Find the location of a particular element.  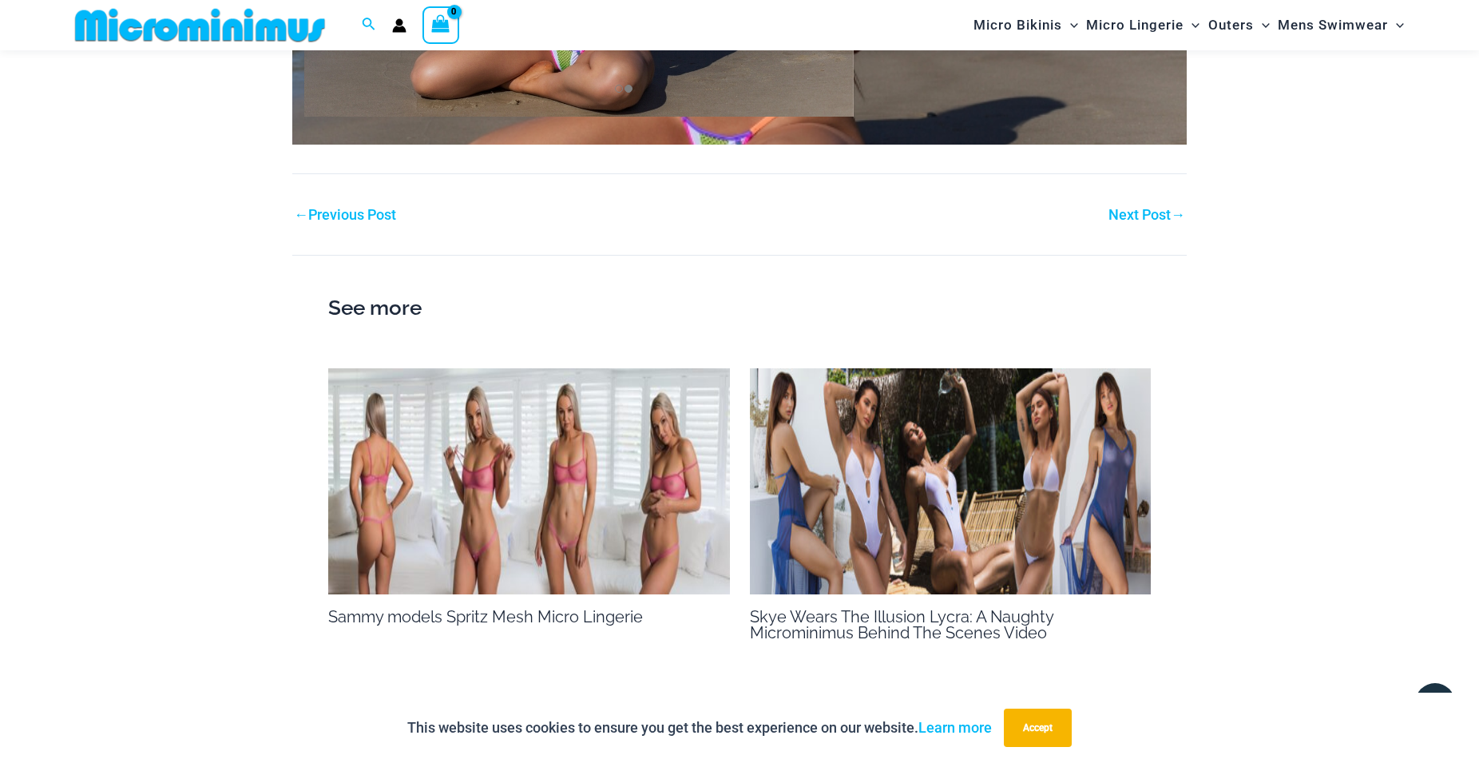

p: This website uses cookies to ensure you get the best experience on our website. is located at coordinates (700, 728).